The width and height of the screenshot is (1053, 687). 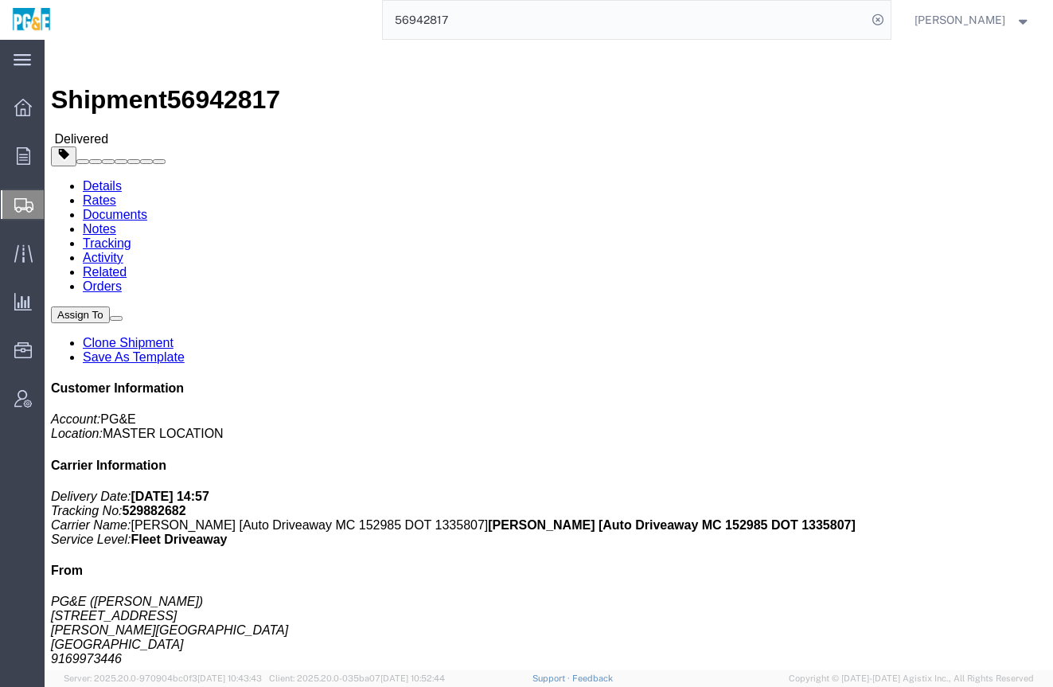 What do you see at coordinates (31, 20) in the screenshot?
I see `img: logo` at bounding box center [31, 20].